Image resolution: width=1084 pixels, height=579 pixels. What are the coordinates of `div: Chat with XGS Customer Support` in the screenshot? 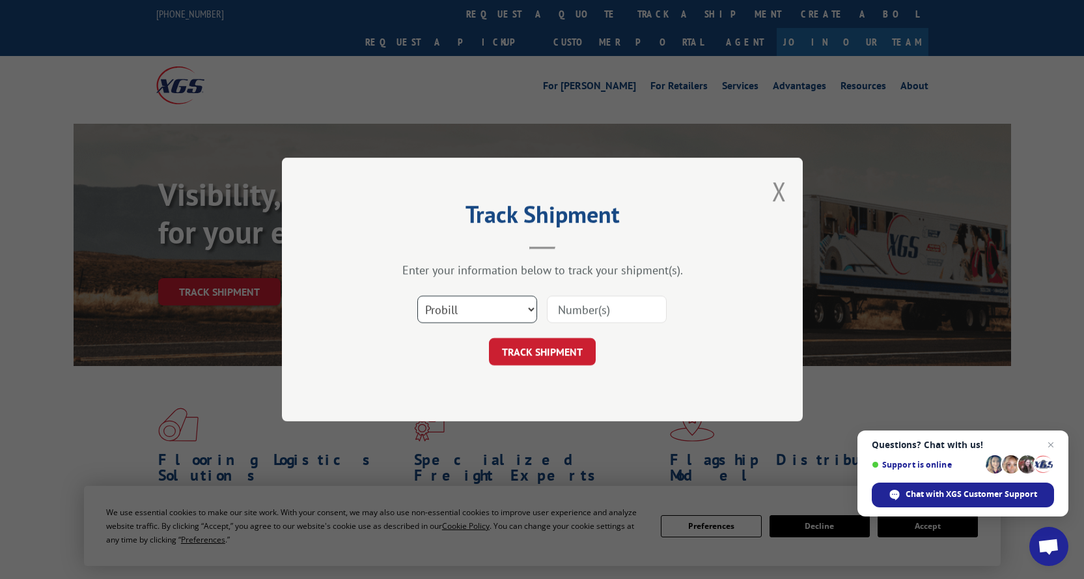 It's located at (963, 495).